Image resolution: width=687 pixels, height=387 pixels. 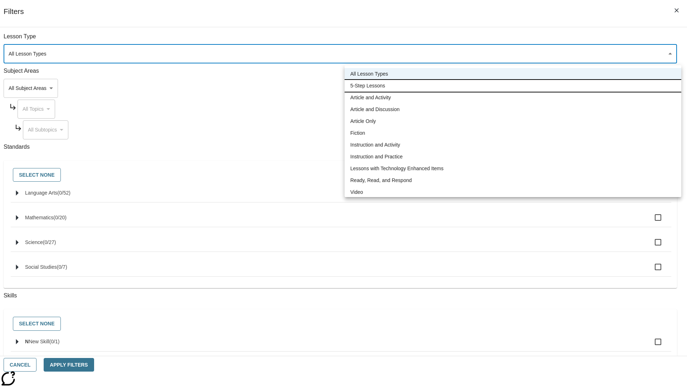 I want to click on li: Article and Activity, so click(x=513, y=97).